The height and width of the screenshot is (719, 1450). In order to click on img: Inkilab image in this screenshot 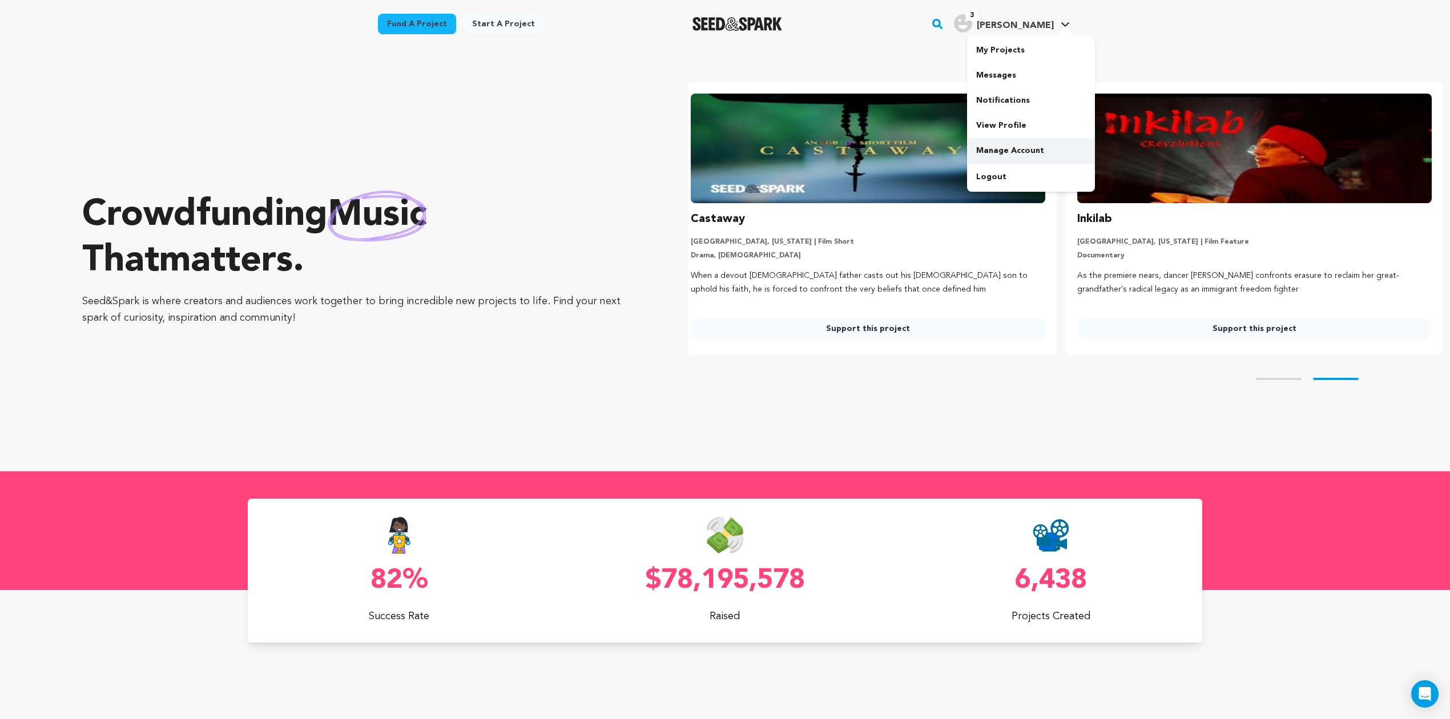, I will do `click(1254, 148)`.